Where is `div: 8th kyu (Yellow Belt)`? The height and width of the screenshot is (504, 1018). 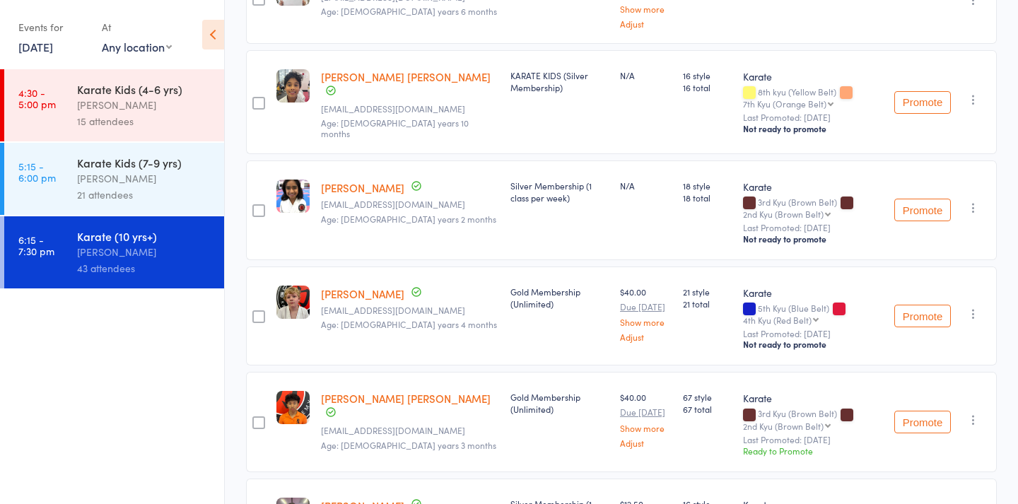 div: 8th kyu (Yellow Belt) is located at coordinates (813, 98).